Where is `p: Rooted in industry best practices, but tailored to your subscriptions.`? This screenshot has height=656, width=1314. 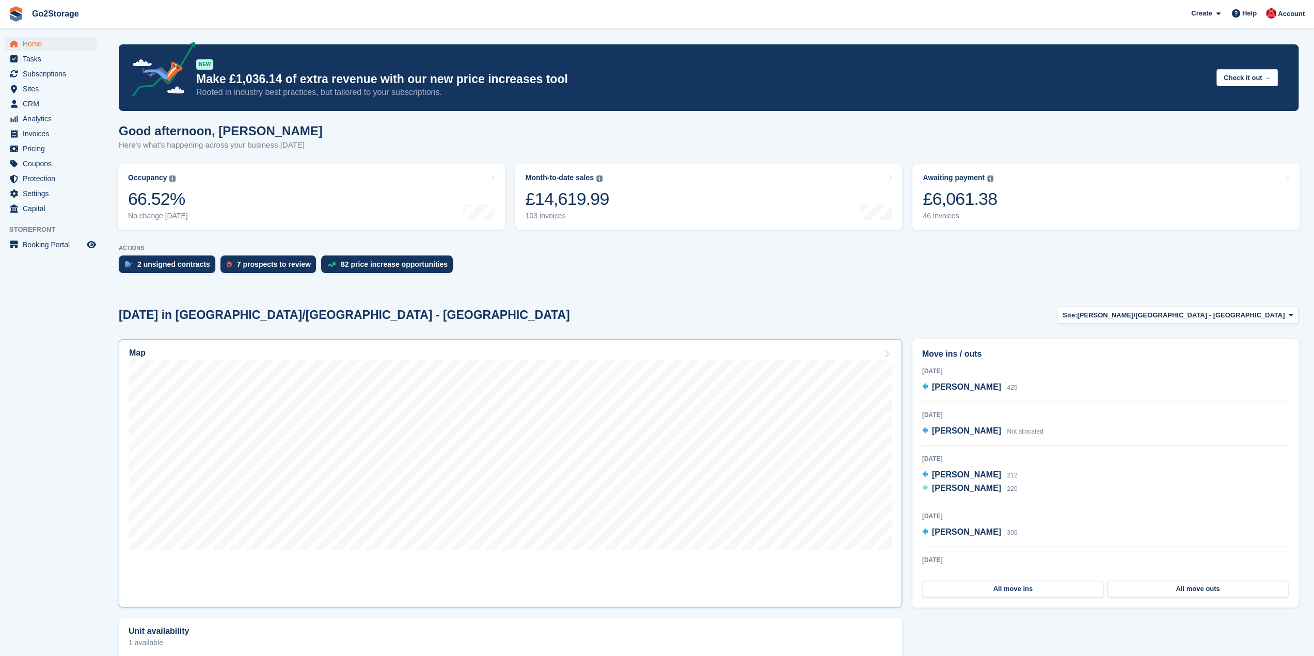 p: Rooted in industry best practices, but tailored to your subscriptions. is located at coordinates (702, 92).